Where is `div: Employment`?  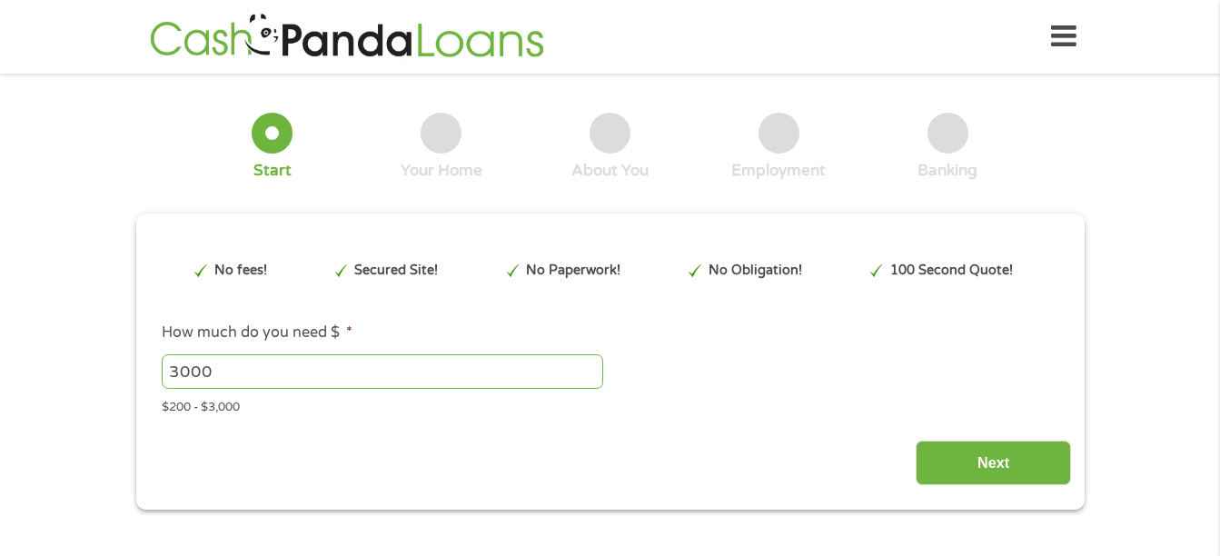 div: Employment is located at coordinates (778, 171).